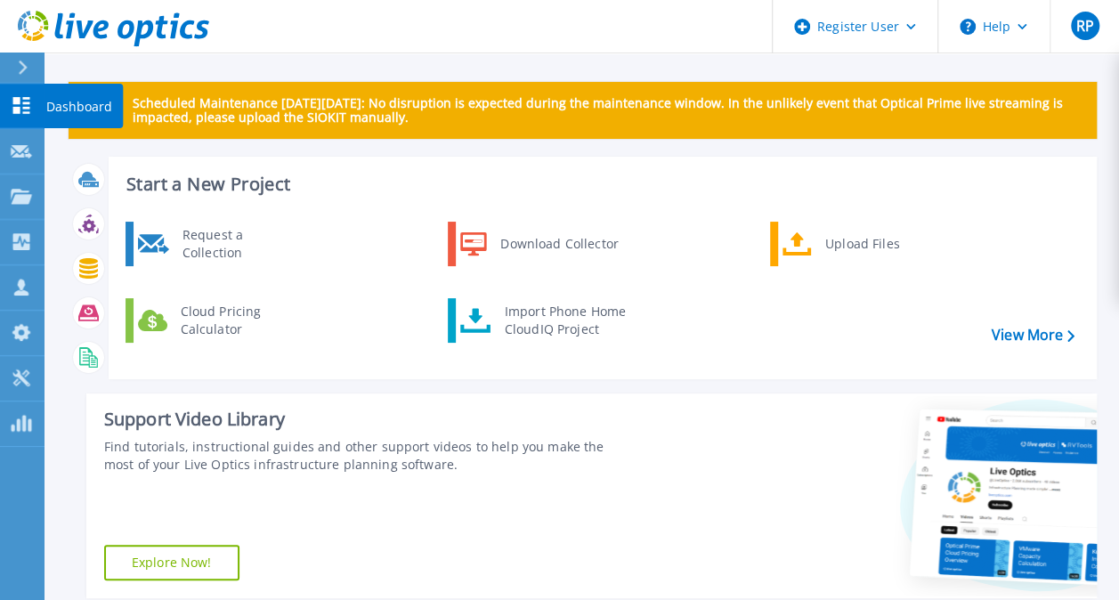 The height and width of the screenshot is (600, 1119). Describe the element at coordinates (565, 320) in the screenshot. I see `div: Import Phone Home CloudIQ Project` at that location.